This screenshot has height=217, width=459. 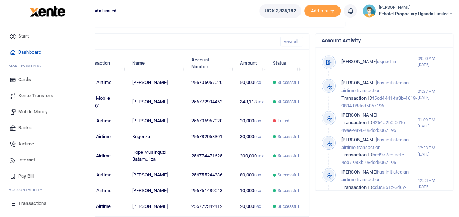 I want to click on li: M, so click(x=47, y=66).